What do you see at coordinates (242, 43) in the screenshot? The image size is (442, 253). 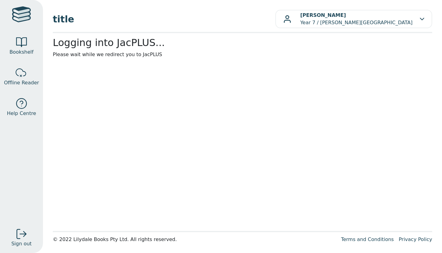 I see `h2: Logging into JacPLUS...` at bounding box center [242, 43].